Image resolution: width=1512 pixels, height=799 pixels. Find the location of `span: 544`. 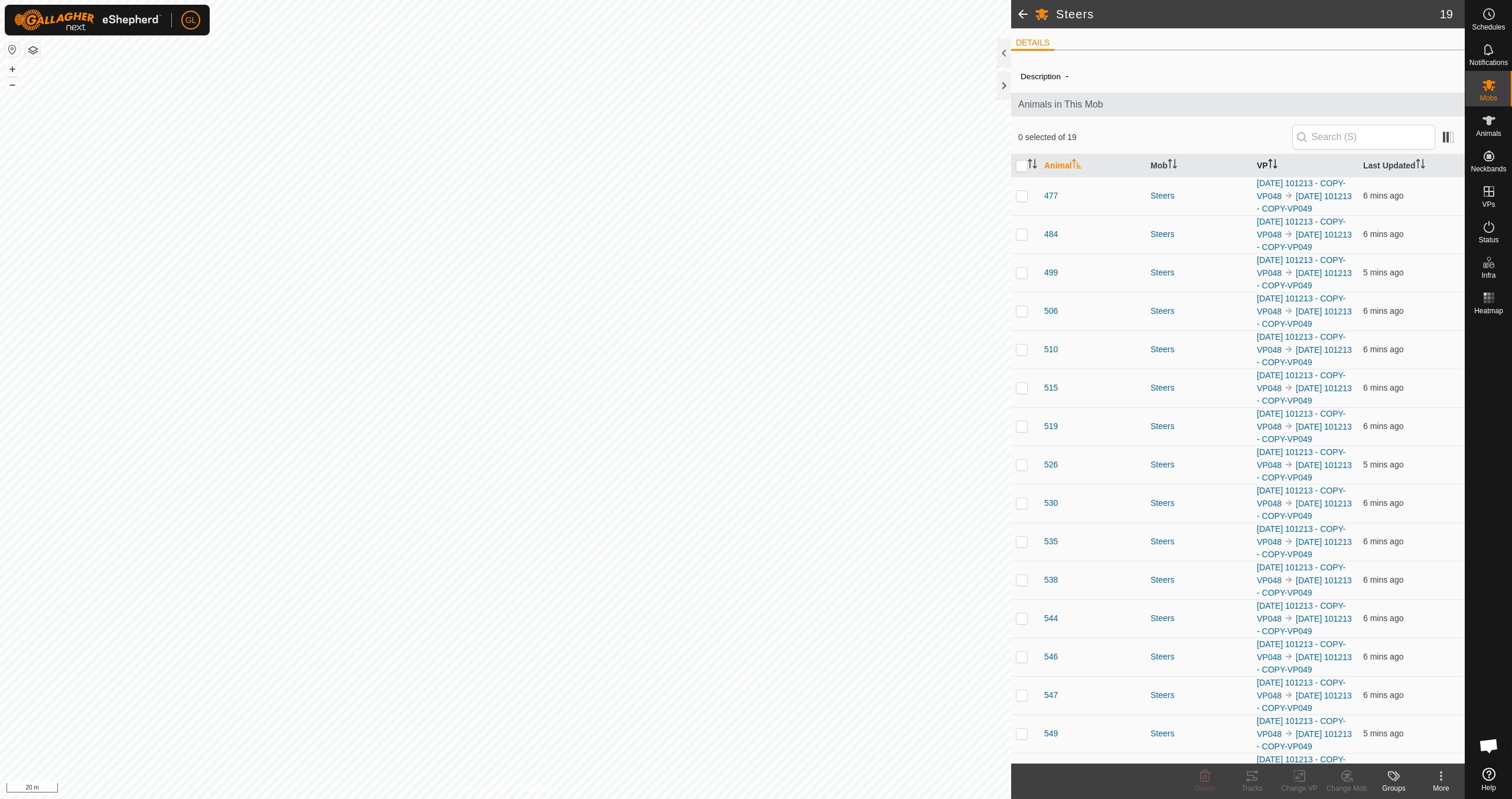

span: 544 is located at coordinates (1050, 618).